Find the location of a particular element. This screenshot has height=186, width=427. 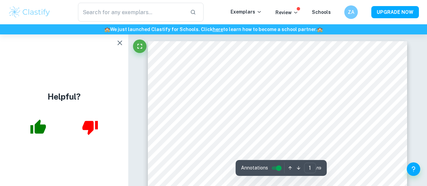

button: UPGRADE NOW is located at coordinates (395, 12).